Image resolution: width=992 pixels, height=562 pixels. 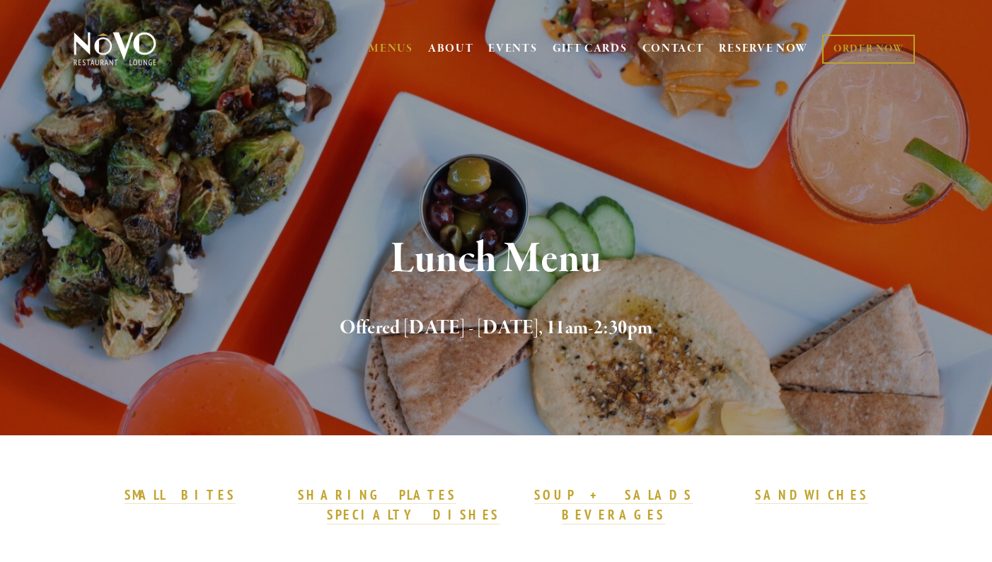 I want to click on a: ABOUT, so click(x=451, y=49).